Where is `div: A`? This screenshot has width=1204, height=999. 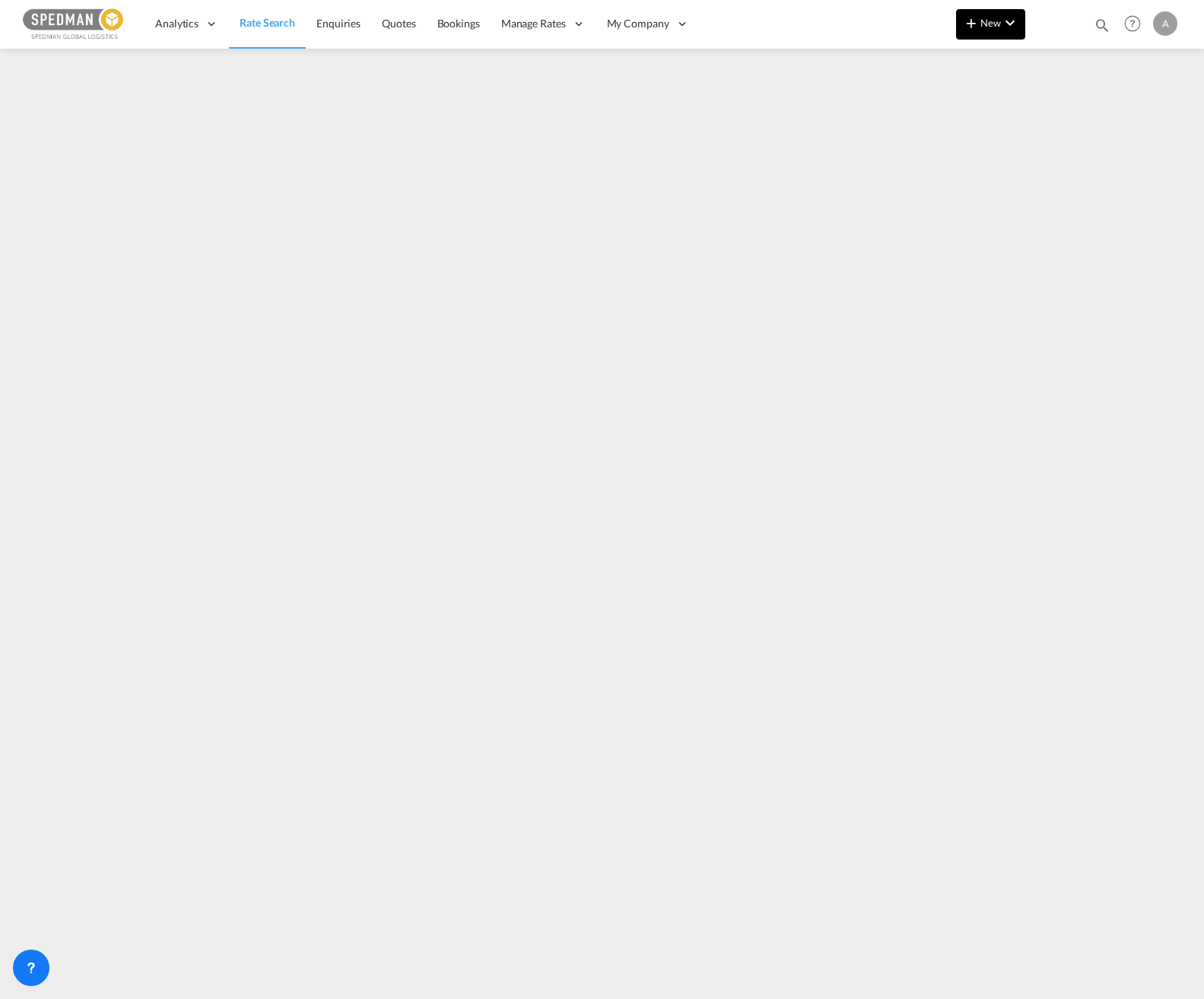
div: A is located at coordinates (1166, 24).